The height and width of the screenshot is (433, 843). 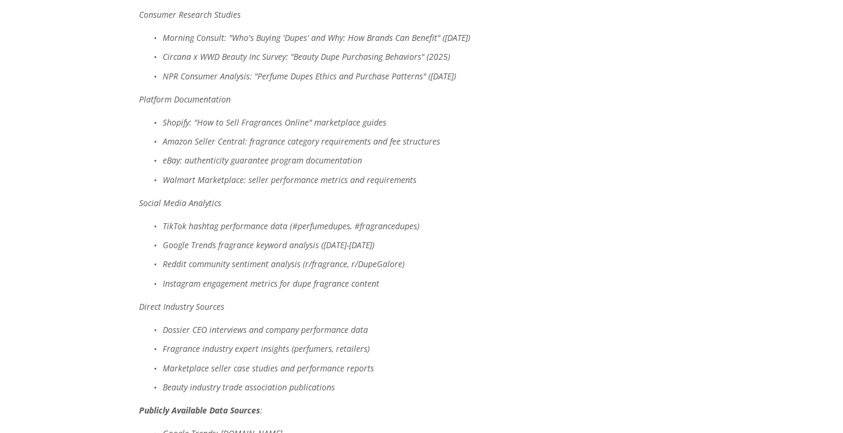 I want to click on em: Beauty industry trade association publications, so click(x=249, y=386).